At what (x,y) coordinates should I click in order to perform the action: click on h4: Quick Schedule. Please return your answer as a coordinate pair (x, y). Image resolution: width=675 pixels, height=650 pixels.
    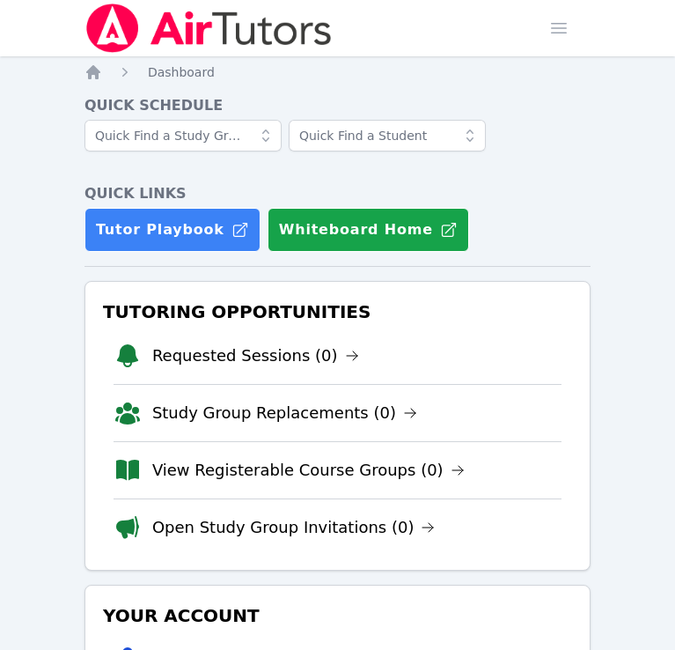
    Looking at the image, I should click on (337, 106).